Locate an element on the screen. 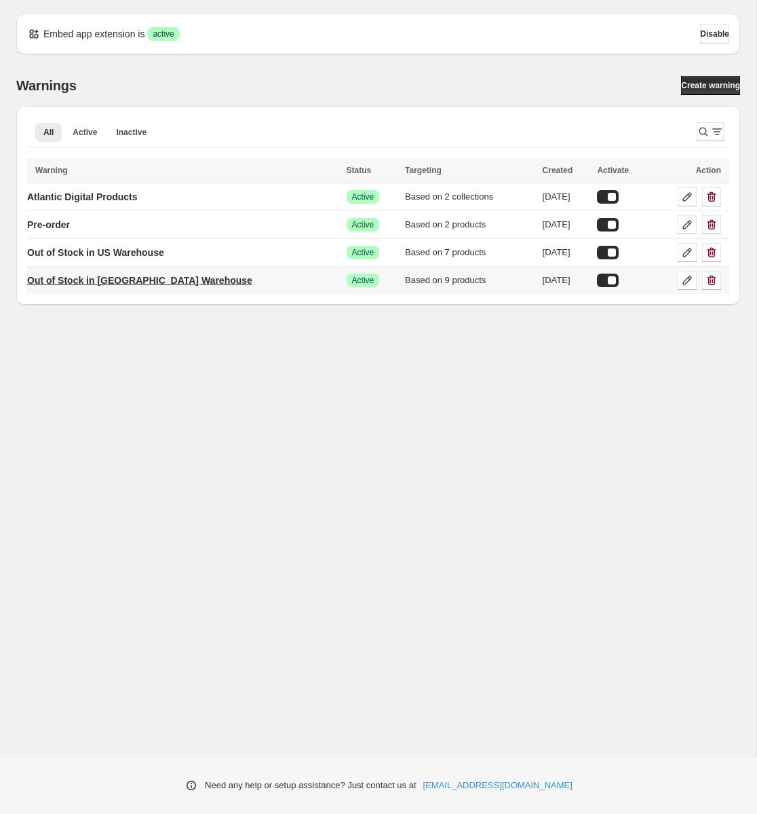  span: Action is located at coordinates (708, 170).